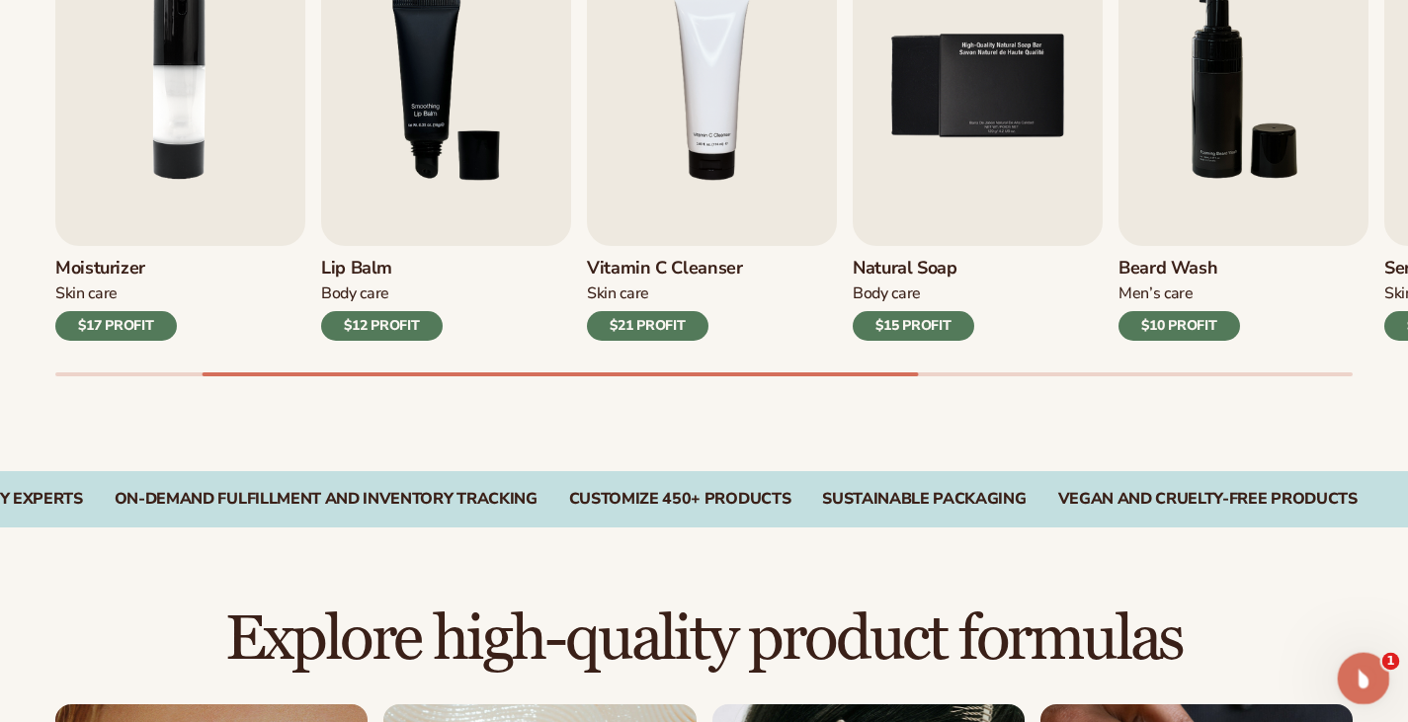 This screenshot has width=1408, height=722. Describe the element at coordinates (1179, 269) in the screenshot. I see `h3: Beard Wash` at that location.